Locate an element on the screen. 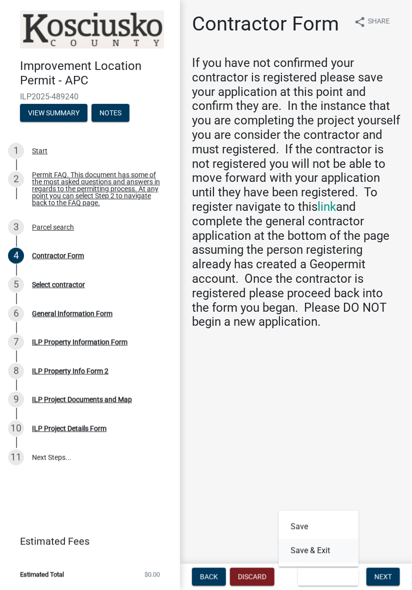  div: Contractor Form is located at coordinates (58, 256).